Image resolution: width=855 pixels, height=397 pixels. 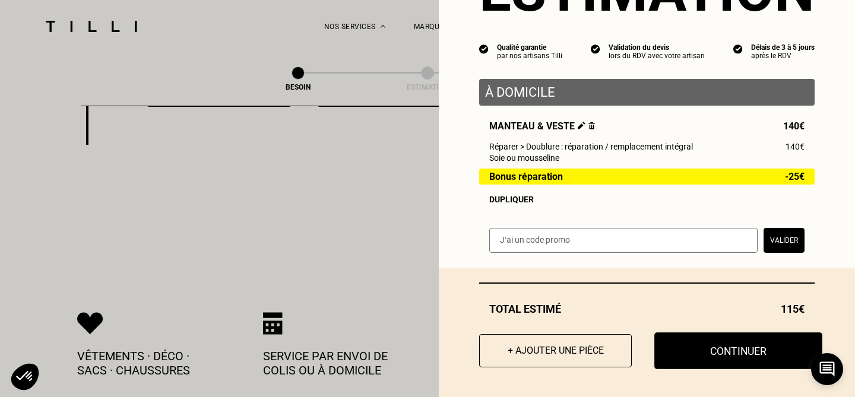 What do you see at coordinates (582, 125) in the screenshot?
I see `img: Éditer` at bounding box center [582, 125].